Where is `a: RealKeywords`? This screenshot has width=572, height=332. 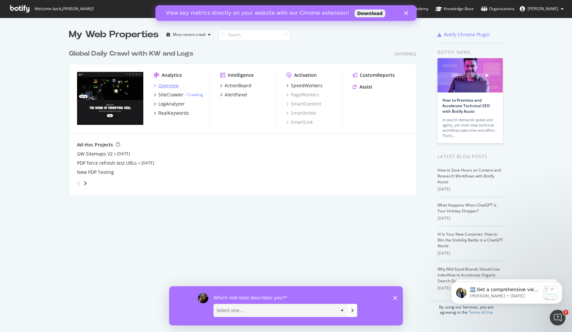
a: RealKeywords is located at coordinates (171, 113).